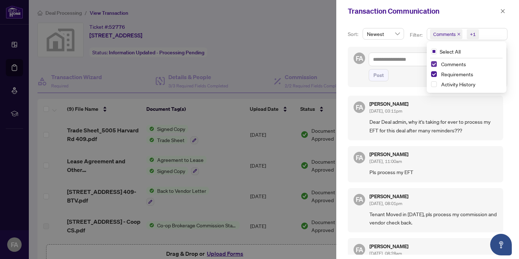  What do you see at coordinates (450, 52) in the screenshot?
I see `span: Select All` at bounding box center [450, 52].